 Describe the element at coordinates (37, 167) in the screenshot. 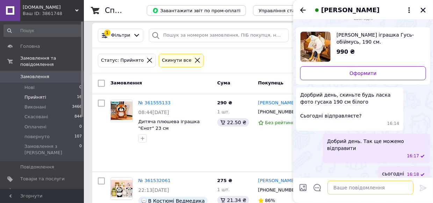

I see `span: Повідомлення` at that location.